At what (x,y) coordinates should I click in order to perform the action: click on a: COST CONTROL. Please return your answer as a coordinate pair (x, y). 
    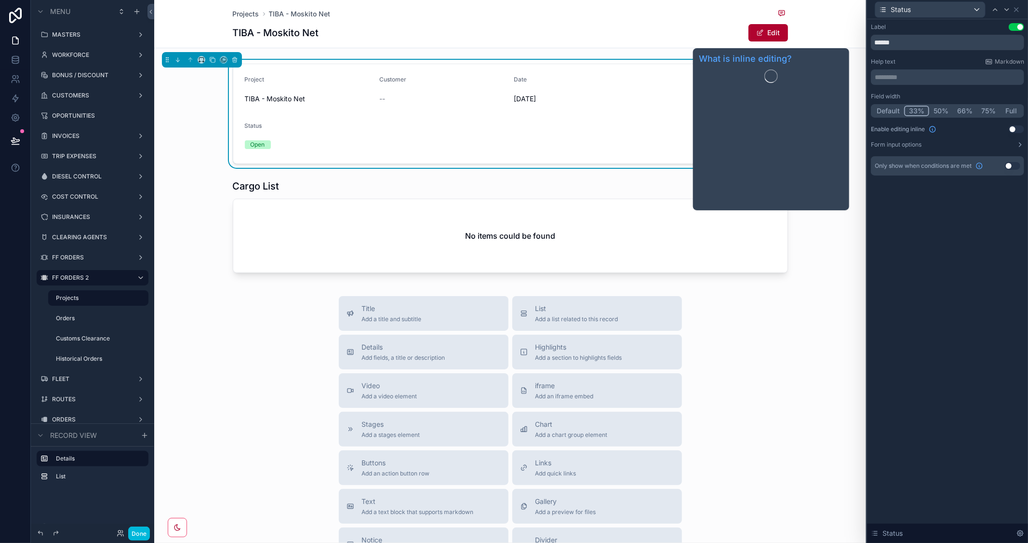
    Looking at the image, I should click on (91, 197).